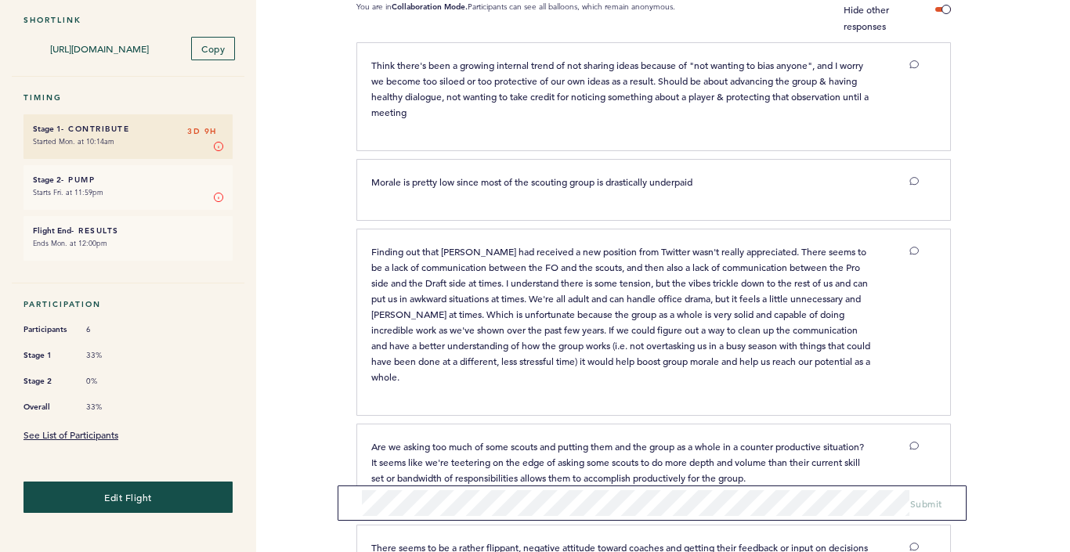  I want to click on span: Edit Flight, so click(128, 497).